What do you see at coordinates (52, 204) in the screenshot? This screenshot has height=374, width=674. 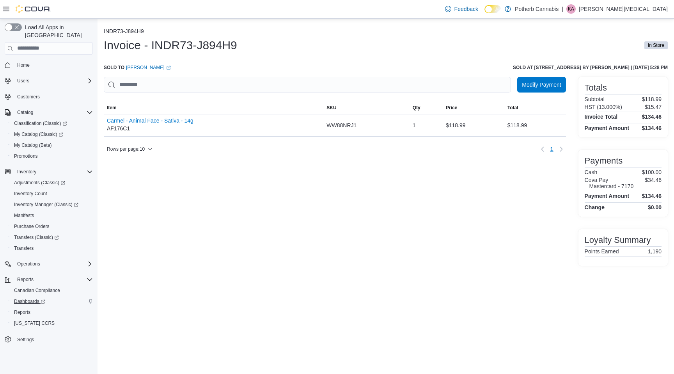 I see `span: Inventory Manager (Classic)` at bounding box center [52, 204].